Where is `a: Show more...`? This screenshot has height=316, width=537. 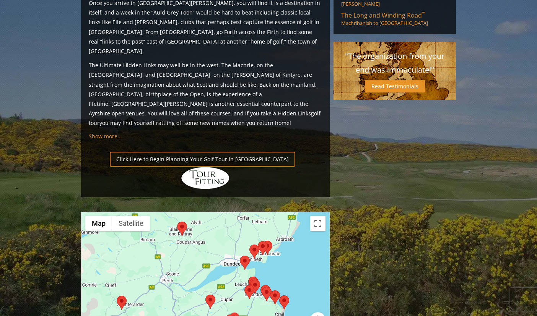 a: Show more... is located at coordinates (105, 136).